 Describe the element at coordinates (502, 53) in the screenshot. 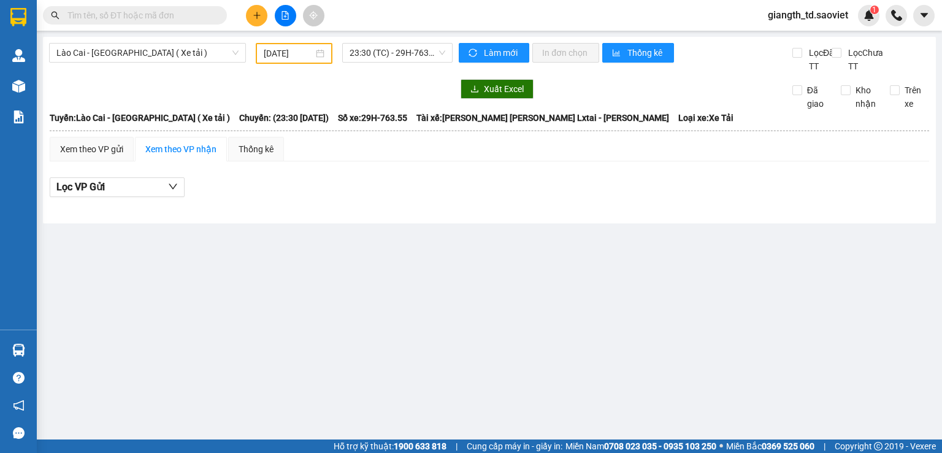

I see `span: Làm mới` at that location.